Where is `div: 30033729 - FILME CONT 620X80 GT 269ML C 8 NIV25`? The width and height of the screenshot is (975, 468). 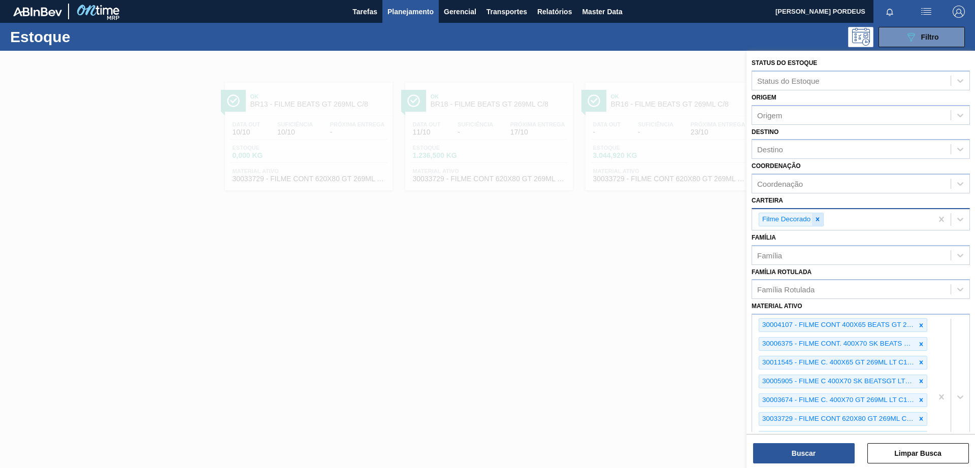
div: 30033729 - FILME CONT 620X80 GT 269ML C 8 NIV25 is located at coordinates (837, 419).